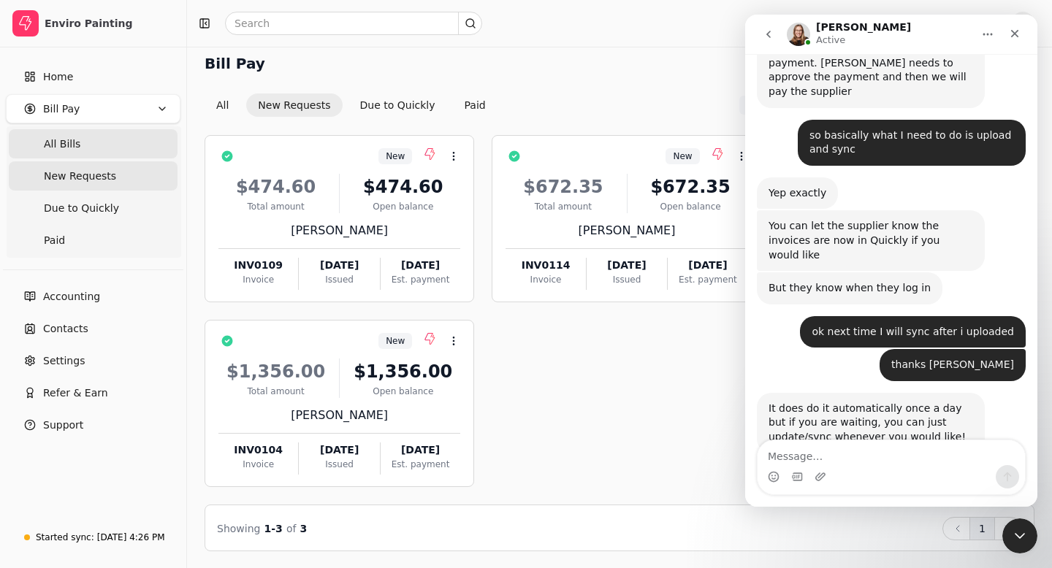 This screenshot has width=1052, height=568. I want to click on h2: Bill Pay, so click(235, 64).